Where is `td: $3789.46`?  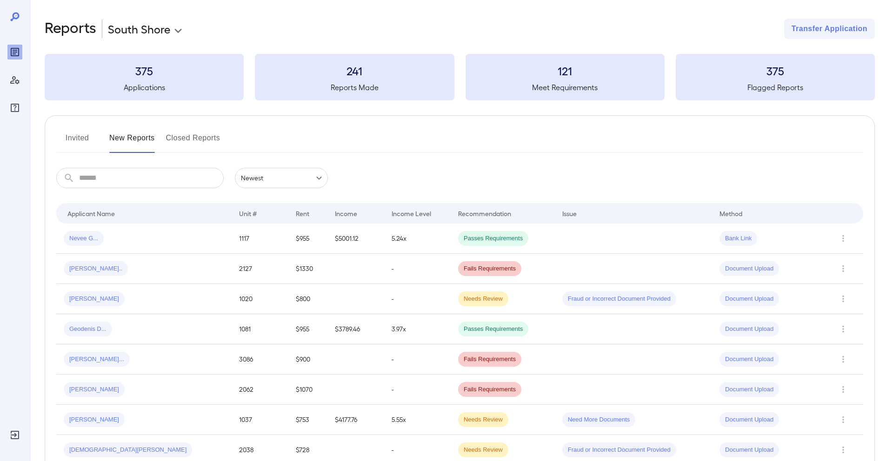
td: $3789.46 is located at coordinates (356, 329).